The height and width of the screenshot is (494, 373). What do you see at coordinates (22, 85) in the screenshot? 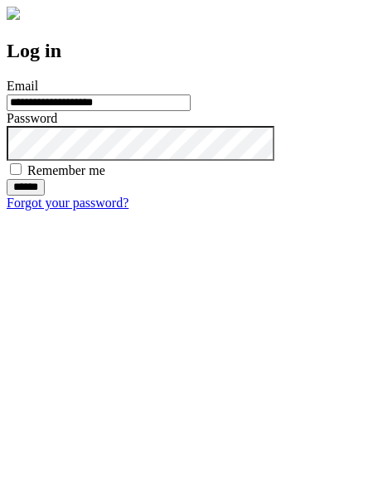
I see `label: Email` at bounding box center [22, 85].